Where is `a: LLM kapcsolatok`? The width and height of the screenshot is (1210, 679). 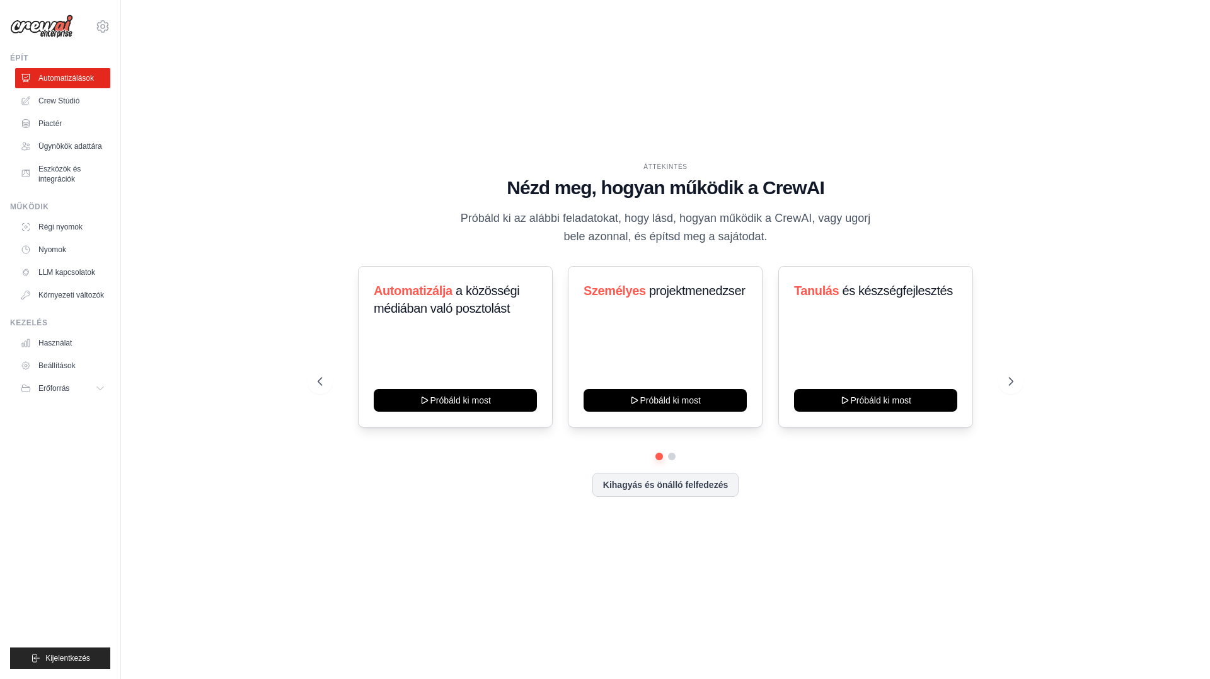 a: LLM kapcsolatok is located at coordinates (62, 272).